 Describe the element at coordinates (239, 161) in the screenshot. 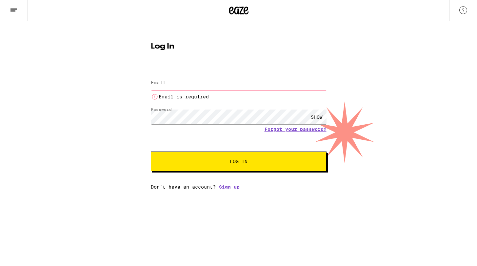

I see `button: Log In` at that location.